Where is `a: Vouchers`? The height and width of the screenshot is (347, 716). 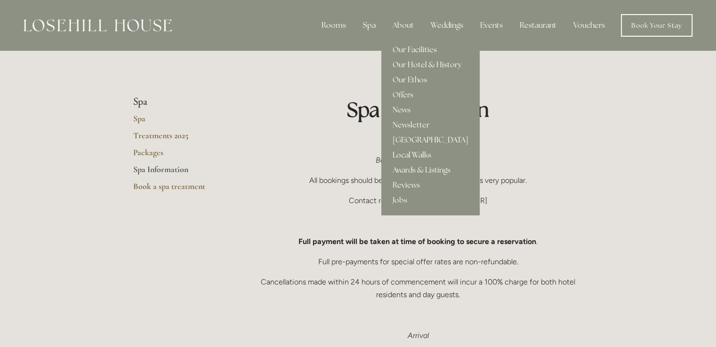 a: Vouchers is located at coordinates (589, 25).